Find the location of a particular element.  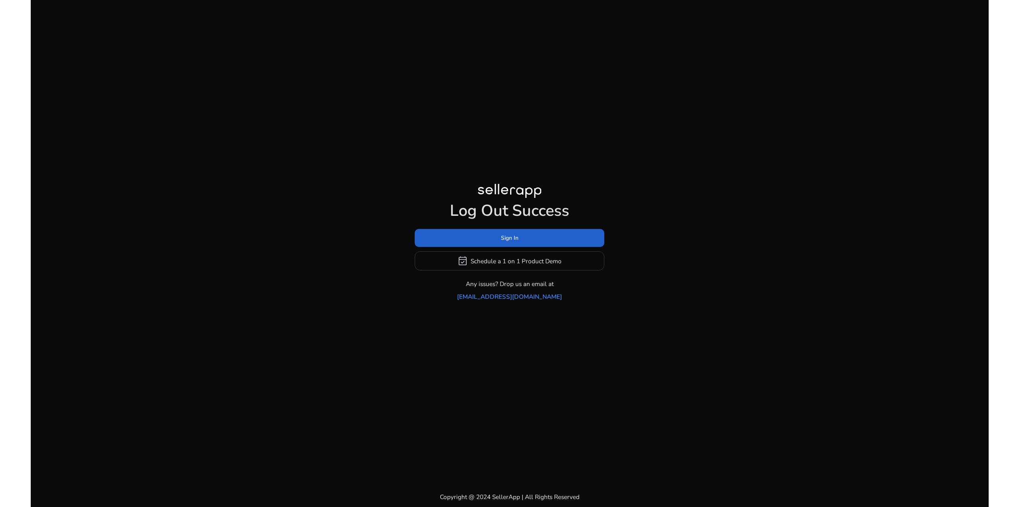

span: Sign In is located at coordinates (510, 238).